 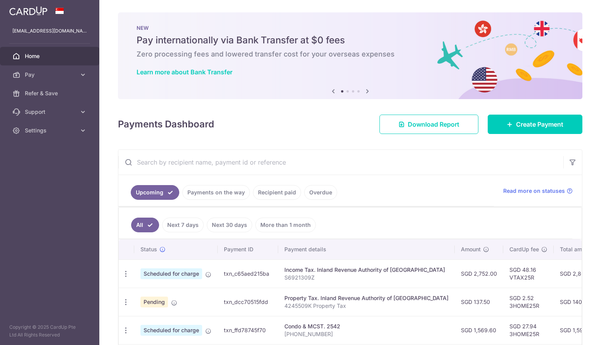 What do you see at coordinates (539, 124) in the screenshot?
I see `span: Create Payment` at bounding box center [539, 124].